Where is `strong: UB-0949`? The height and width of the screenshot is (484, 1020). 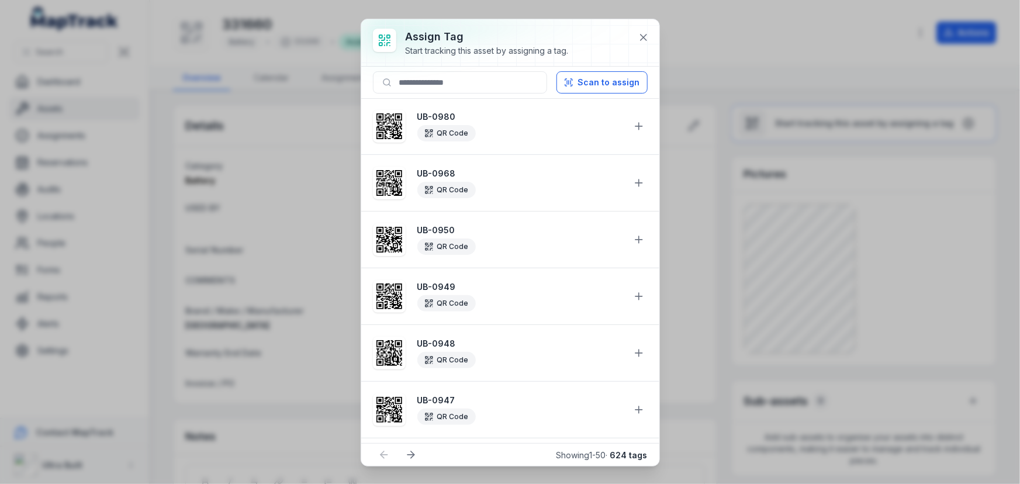 strong: UB-0949 is located at coordinates (520, 287).